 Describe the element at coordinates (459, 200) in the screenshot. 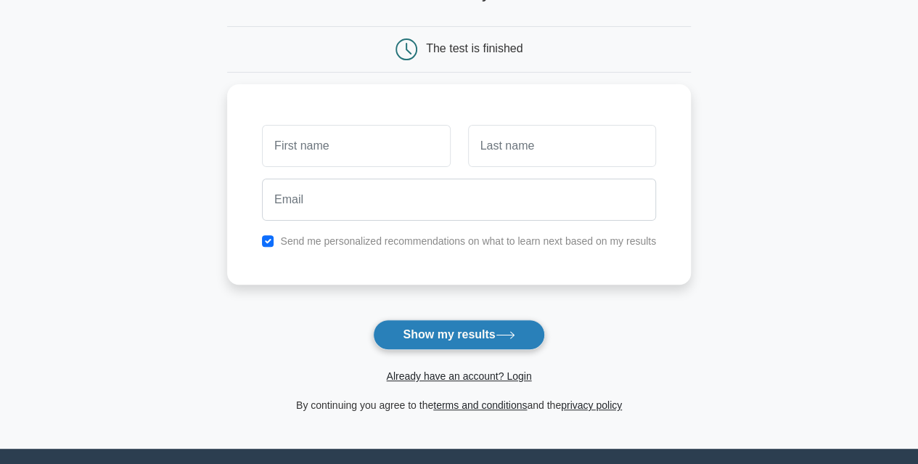

I see `input: Email` at that location.